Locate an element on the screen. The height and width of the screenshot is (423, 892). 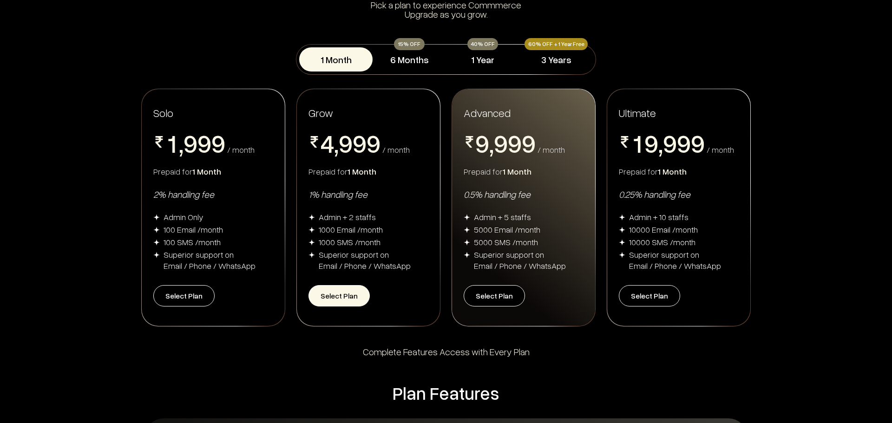
div: 15% OFF is located at coordinates (409, 44).